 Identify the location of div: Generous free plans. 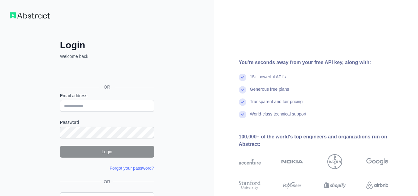
(269, 92).